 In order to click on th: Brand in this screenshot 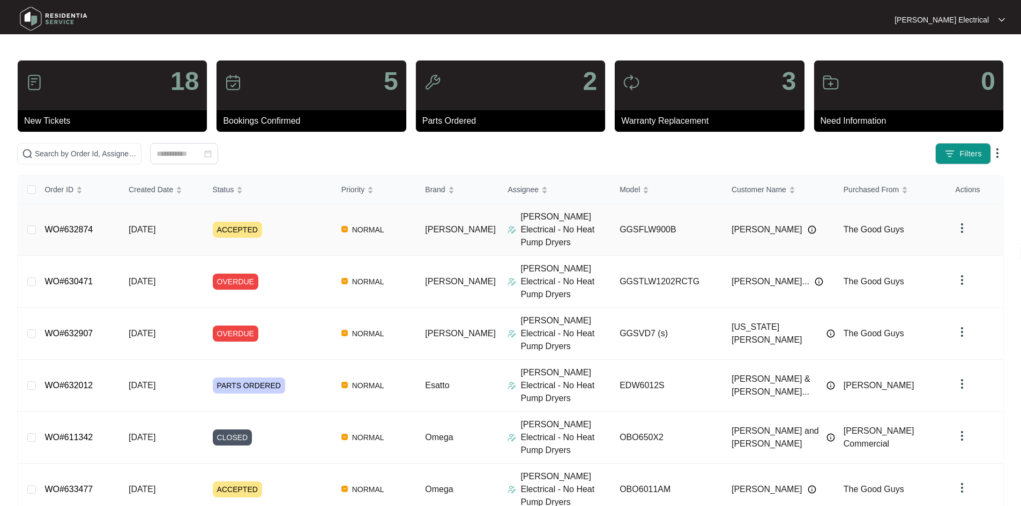, I will do `click(458, 190)`.